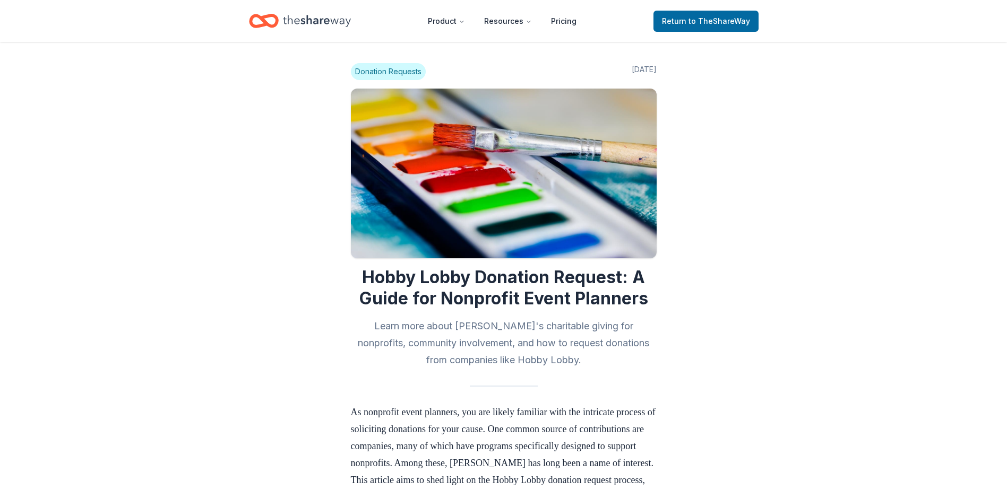  What do you see at coordinates (504, 288) in the screenshot?
I see `h1: Hobby Lobby Donation Request: A Guide for Nonprofit Event Planners` at bounding box center [504, 288].